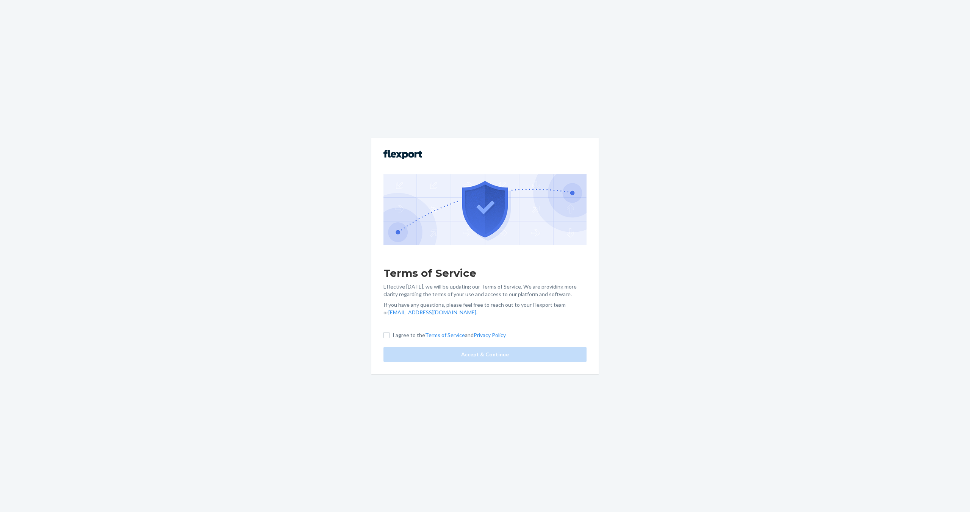 This screenshot has width=970, height=512. Describe the element at coordinates (403, 155) in the screenshot. I see `img: Flexport logo` at that location.